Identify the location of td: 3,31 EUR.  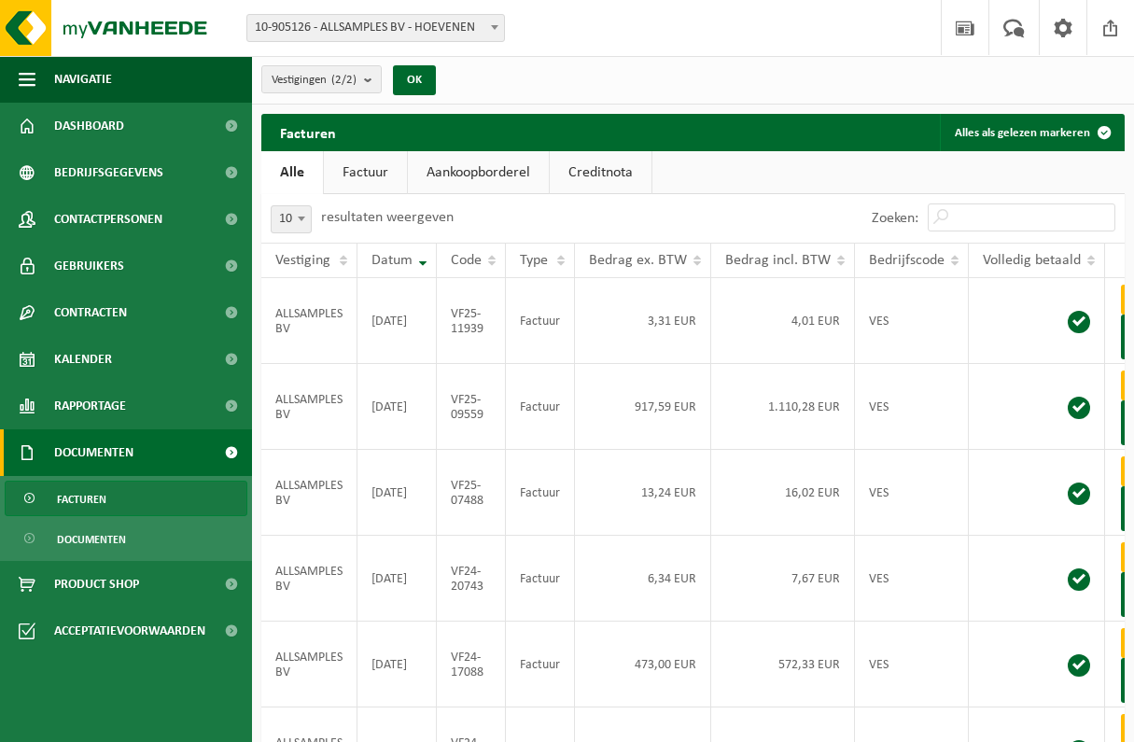
(643, 321).